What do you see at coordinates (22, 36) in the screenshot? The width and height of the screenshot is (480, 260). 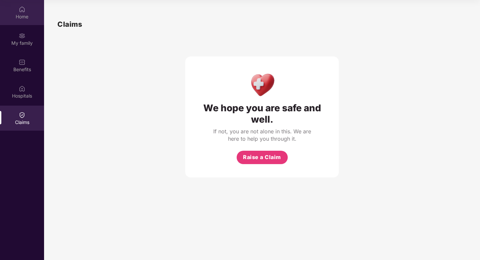 I see `img: svg+xml;base64,PHN2ZyB3aWR0aD0iMjAiIGhlaWdodD0iMjAiIHZpZXdCb3g9IjAgMCAyMCAyMCIgZmlsbD0ibm9uZSIgeG...` at bounding box center [22, 36].